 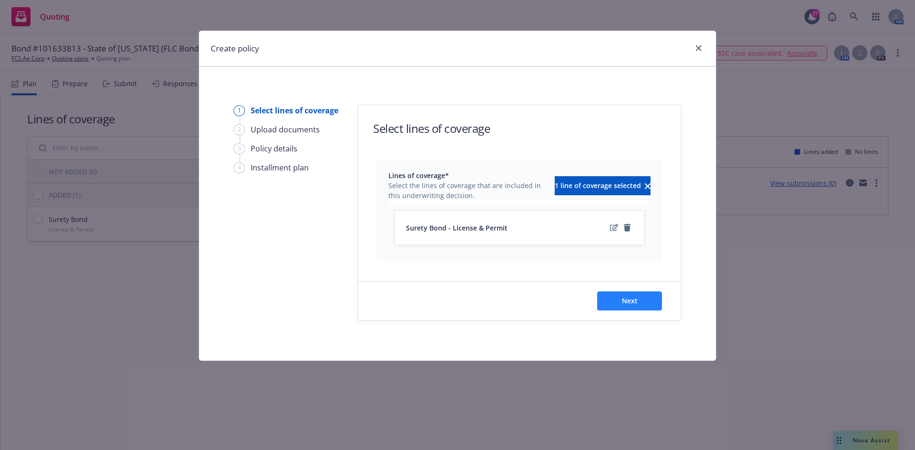 I want to click on svg: clear selection, so click(x=648, y=186).